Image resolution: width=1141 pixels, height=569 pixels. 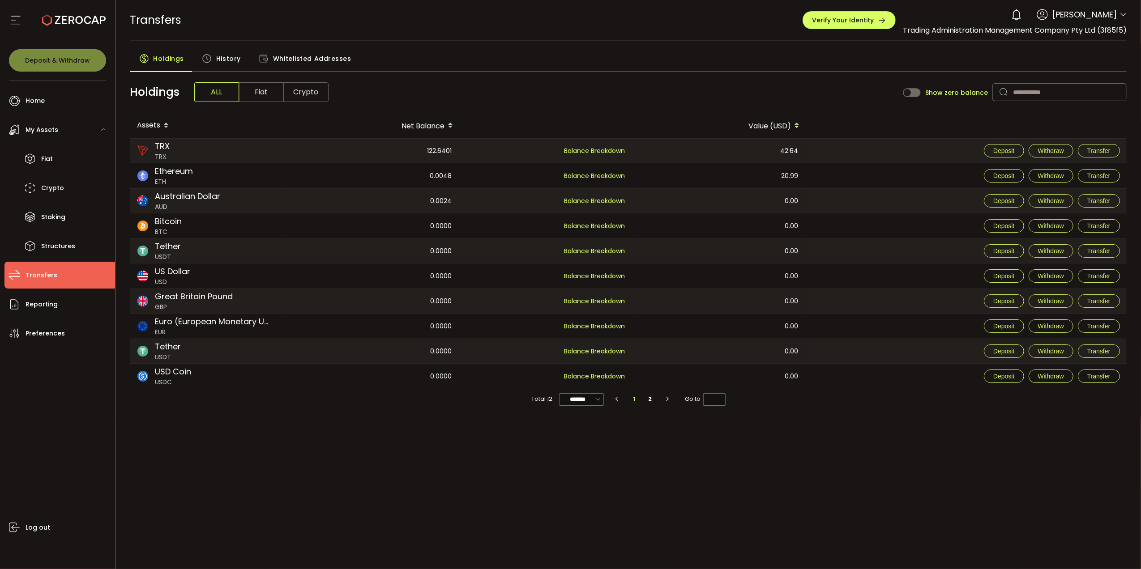 What do you see at coordinates (58, 246) in the screenshot?
I see `span: Structures` at bounding box center [58, 246].